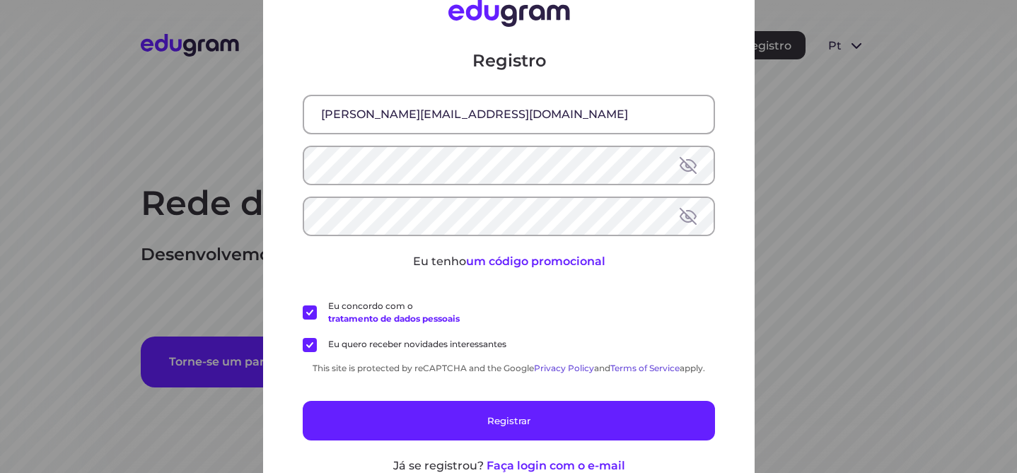 The height and width of the screenshot is (473, 1017). Describe the element at coordinates (509, 262) in the screenshot. I see `p: Eu tenho` at that location.